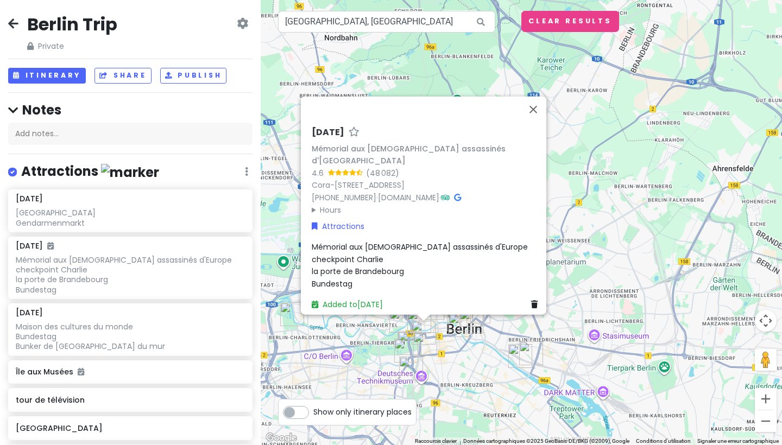 The height and width of the screenshot is (445, 782). What do you see at coordinates (738, 441) in the screenshot?
I see `a: Signaler une erreur cartographique` at bounding box center [738, 441].